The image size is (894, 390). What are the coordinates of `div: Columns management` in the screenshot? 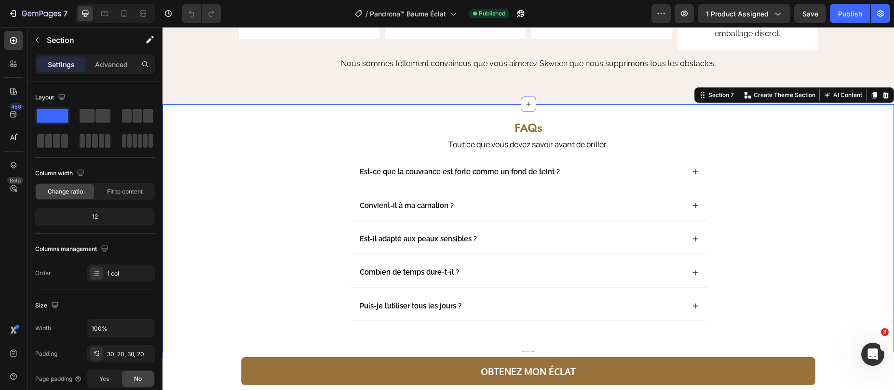 It's located at (73, 249).